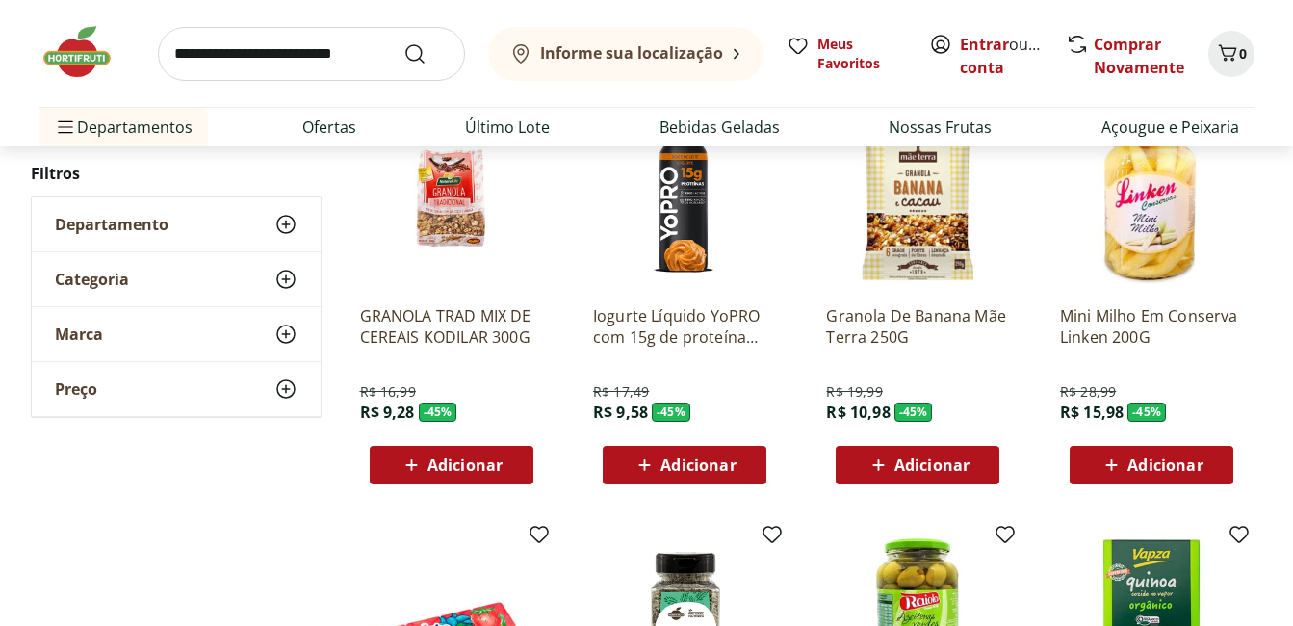 This screenshot has height=626, width=1293. I want to click on button: Categoria, so click(176, 279).